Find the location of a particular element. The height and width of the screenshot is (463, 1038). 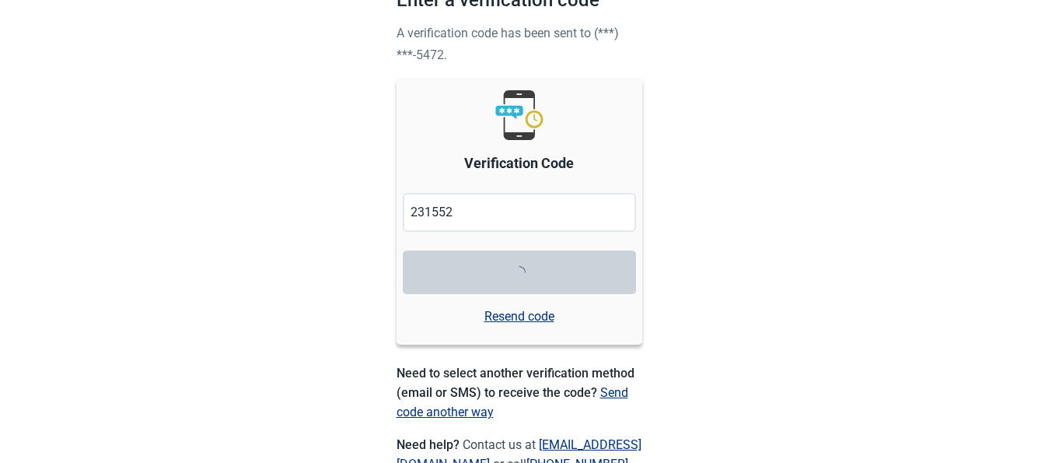

span: loading is located at coordinates (519, 272).